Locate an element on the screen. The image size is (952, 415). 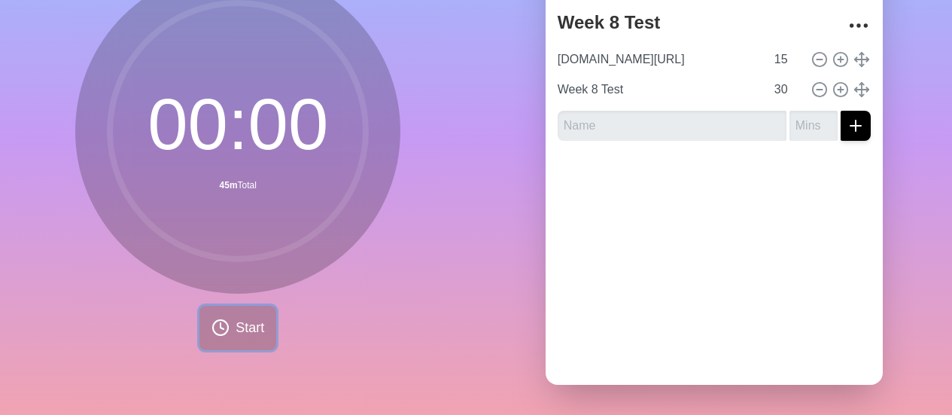
button: Start is located at coordinates (238, 327).